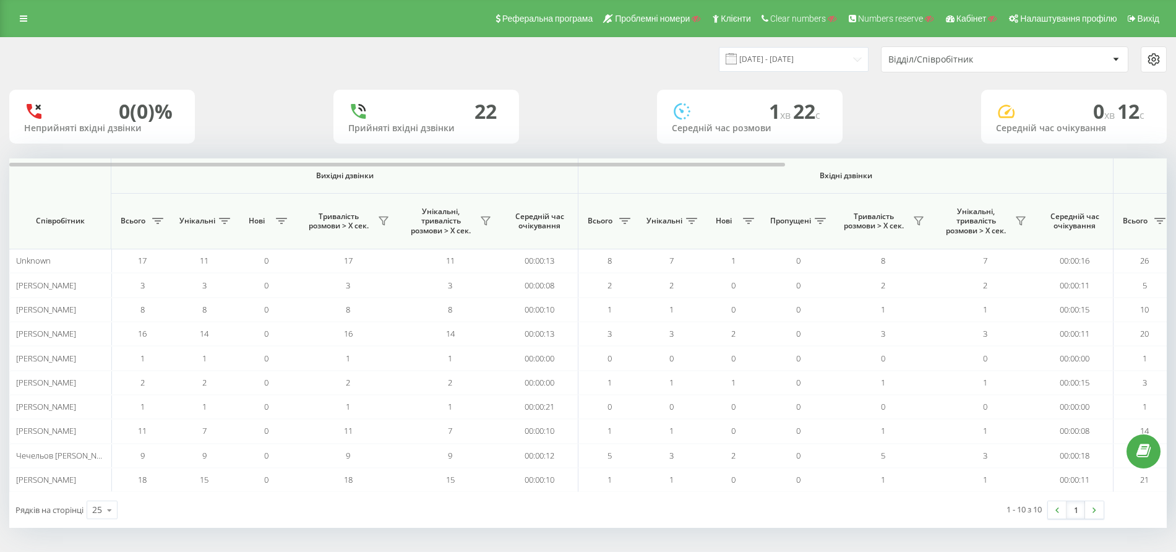 The width and height of the screenshot is (1176, 552). What do you see at coordinates (49, 510) in the screenshot?
I see `span: Рядків на сторінці` at bounding box center [49, 510].